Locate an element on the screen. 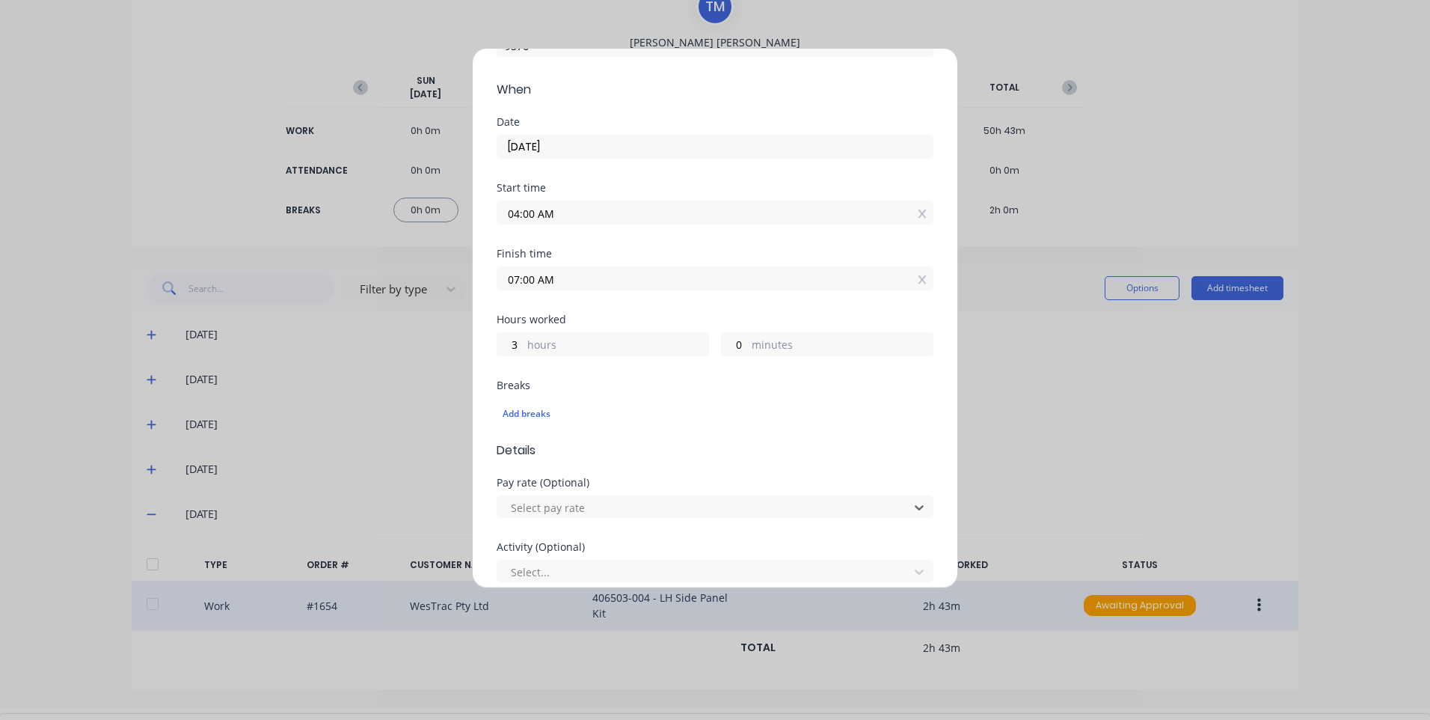 The height and width of the screenshot is (720, 1430). div: Breaks is located at coordinates (715, 385).